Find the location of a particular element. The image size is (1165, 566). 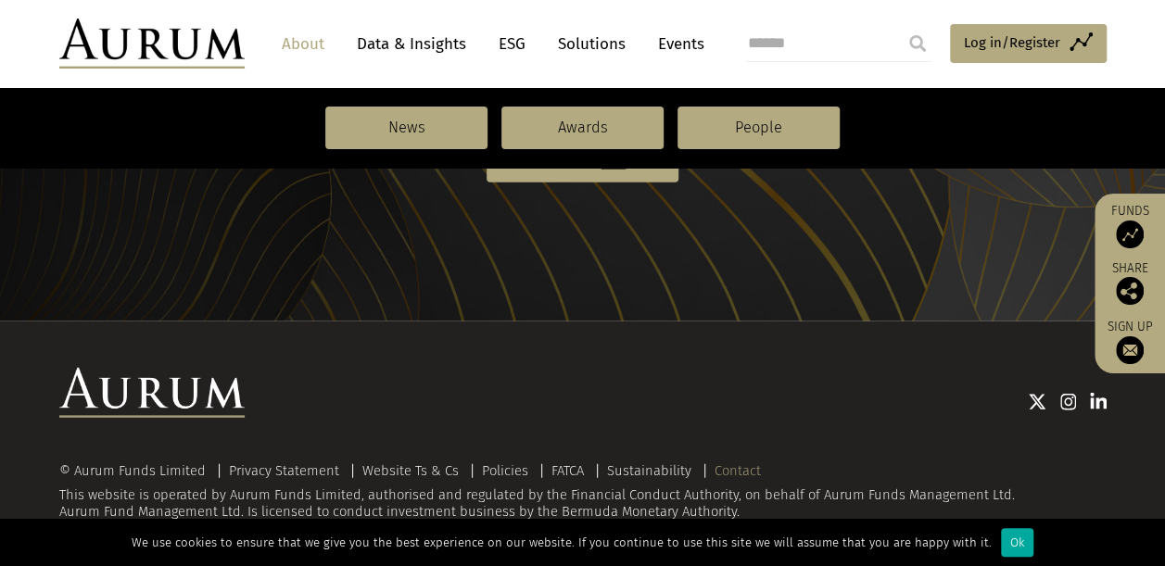

a: About is located at coordinates (303, 44).